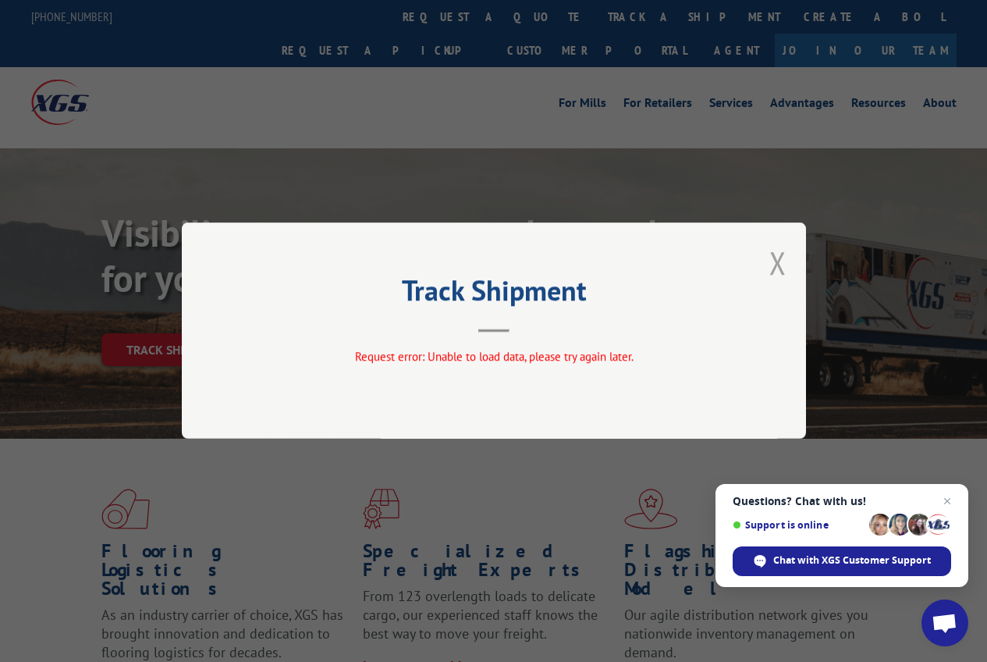  What do you see at coordinates (778, 262) in the screenshot?
I see `button: Close modal` at bounding box center [778, 262].